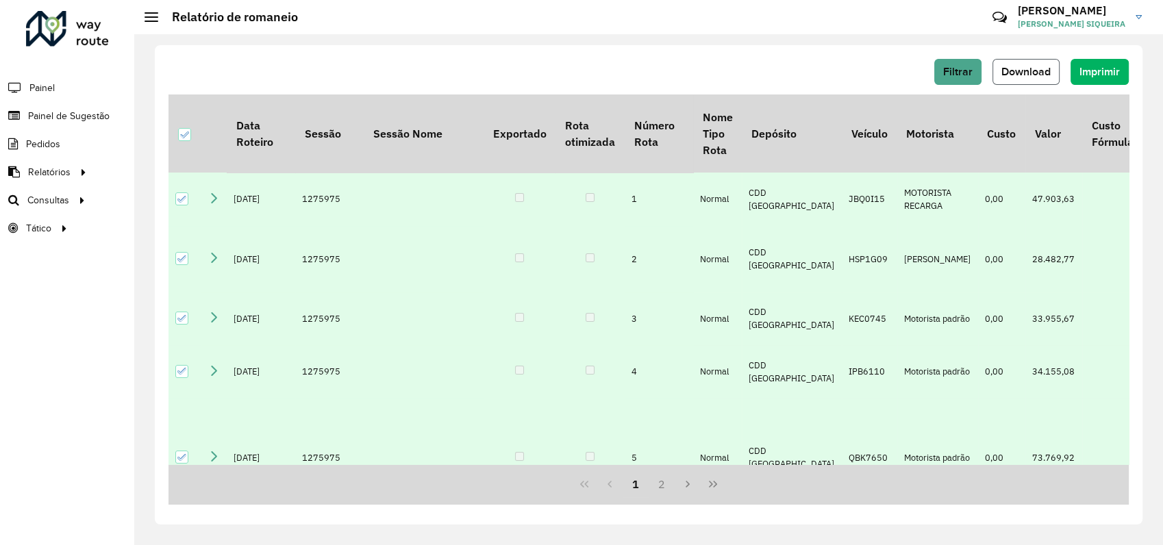  What do you see at coordinates (869, 372) in the screenshot?
I see `td: IPB6110` at bounding box center [869, 372].